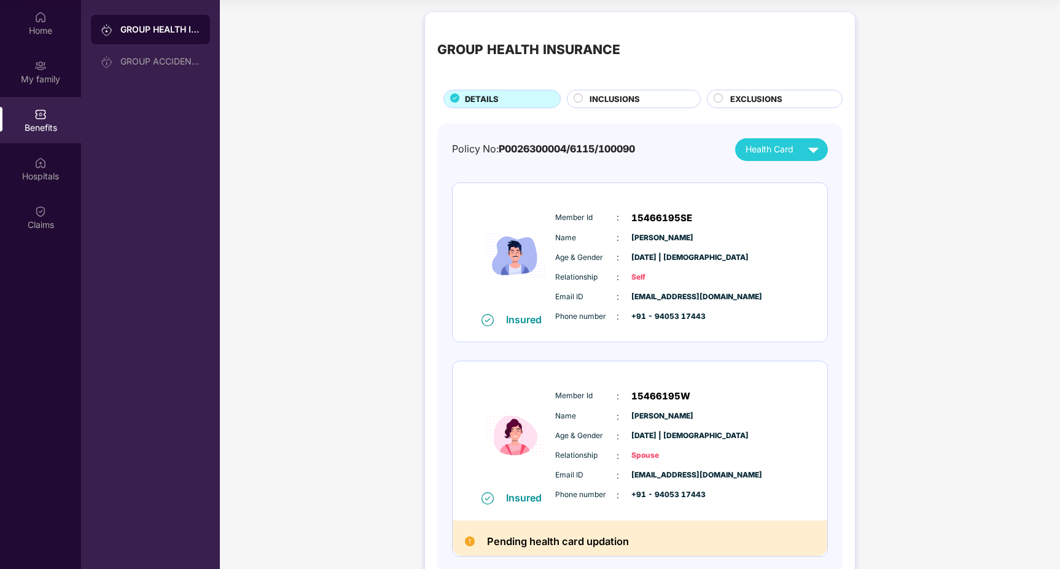 This screenshot has width=1060, height=569. I want to click on img: svg+xml;base64,PHN2ZyBpZD0iQ2xhaW0iIHhtbG5zPSJodHRwOi8vd3d3LnczLm9yZy8yMDAwL3N2ZyIgd2lkdGg9IjIwIi..., so click(41, 211).